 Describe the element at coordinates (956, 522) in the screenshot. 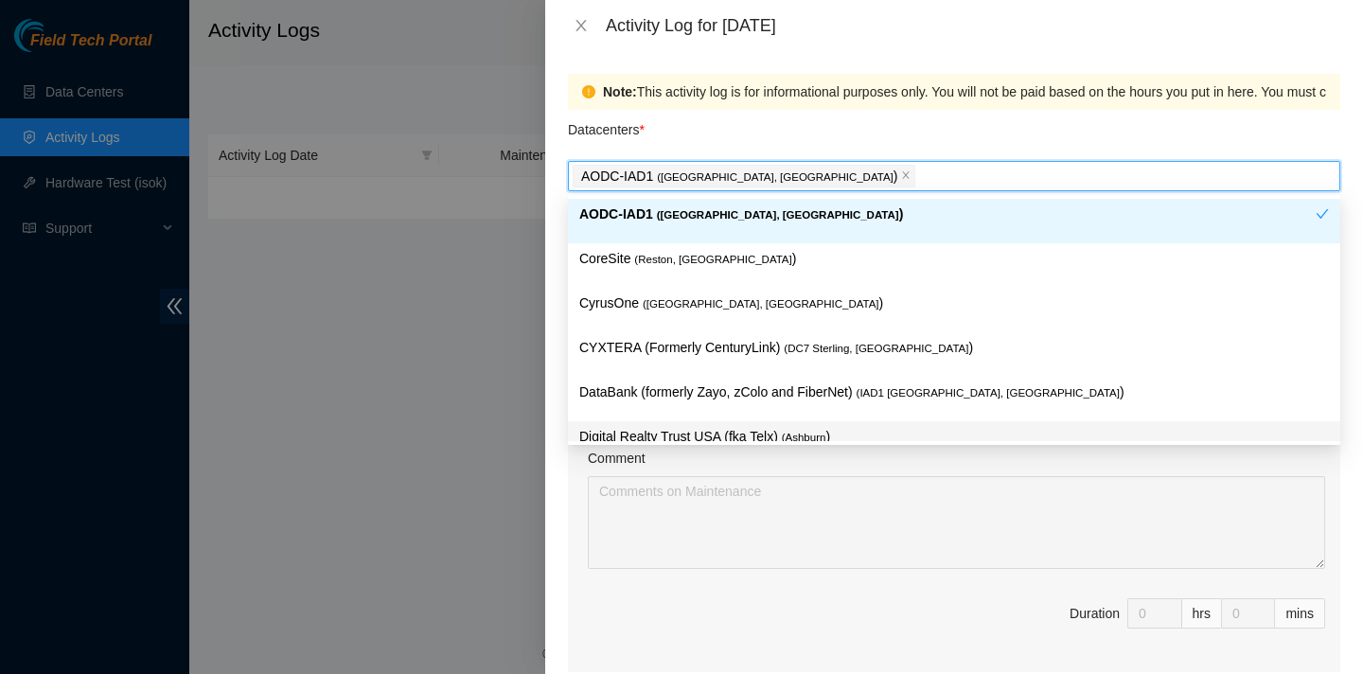

I see `textarea: Comment` at that location.